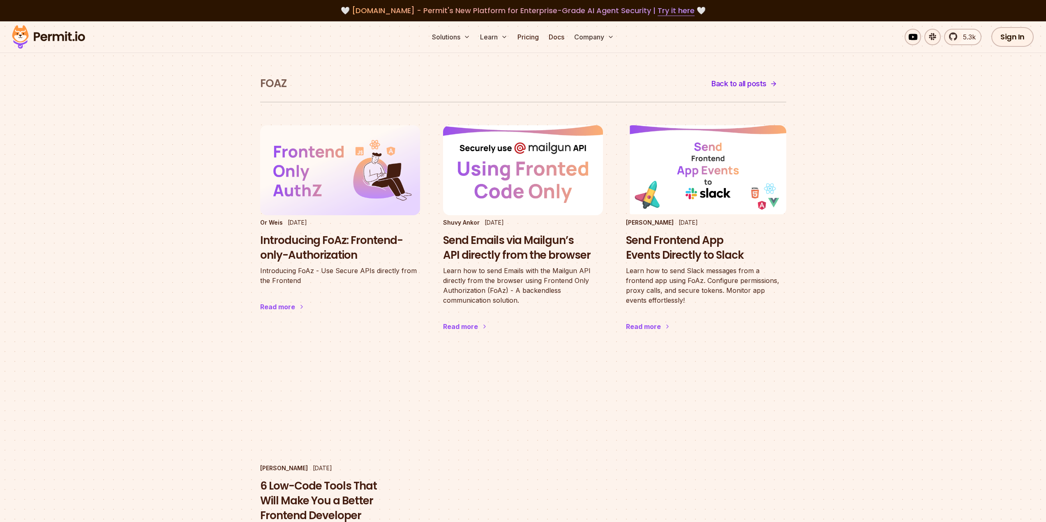 The image size is (1046, 522). I want to click on a: Try it here, so click(676, 11).